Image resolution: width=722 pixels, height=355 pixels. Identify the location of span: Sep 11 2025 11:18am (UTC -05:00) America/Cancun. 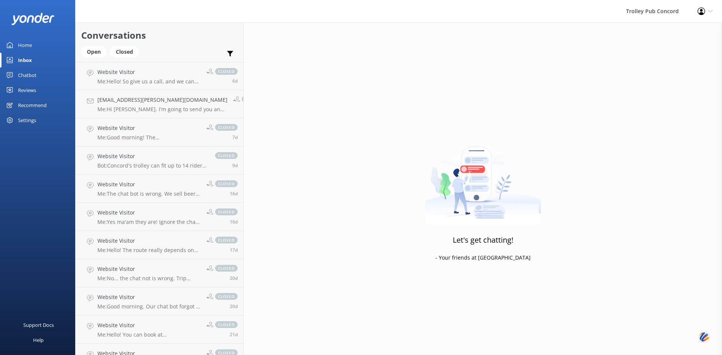
(233, 334).